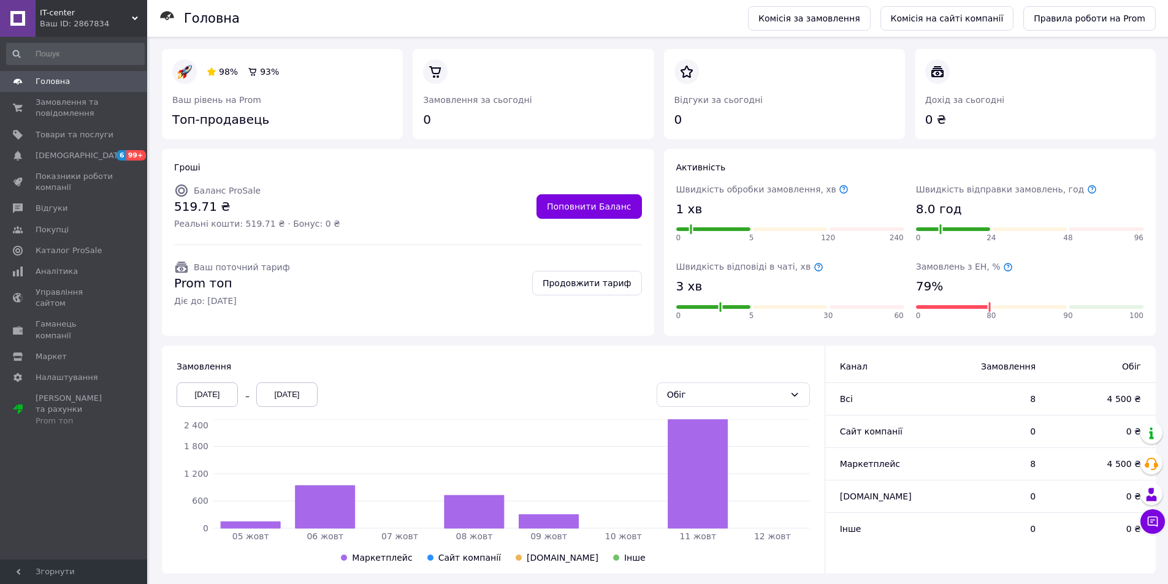  Describe the element at coordinates (828, 238) in the screenshot. I see `span: 120` at that location.